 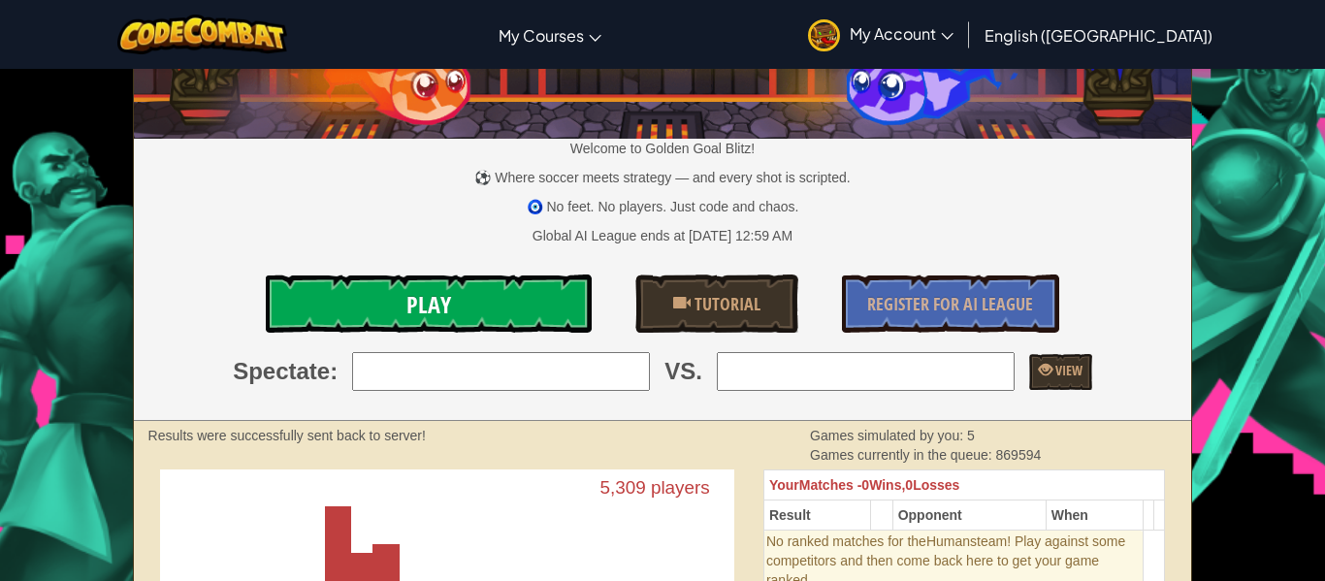 I want to click on th: 0 0, so click(x=963, y=485).